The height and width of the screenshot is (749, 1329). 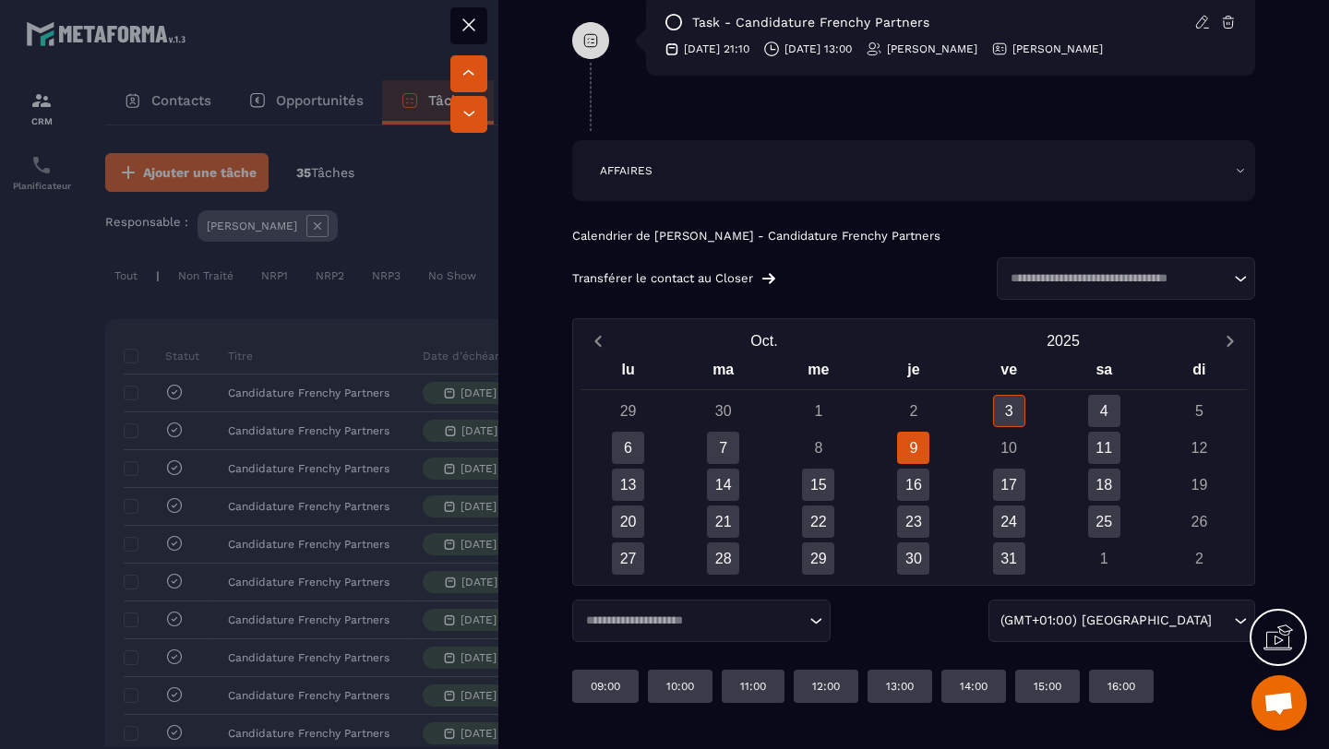 What do you see at coordinates (1009, 448) in the screenshot?
I see `div: 10` at bounding box center [1009, 448].